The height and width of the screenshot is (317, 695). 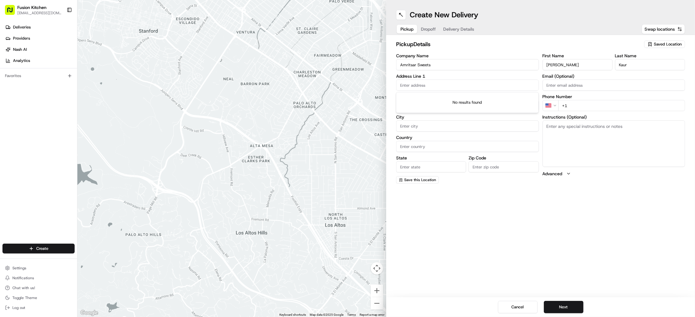 I want to click on button: Log out, so click(x=38, y=308).